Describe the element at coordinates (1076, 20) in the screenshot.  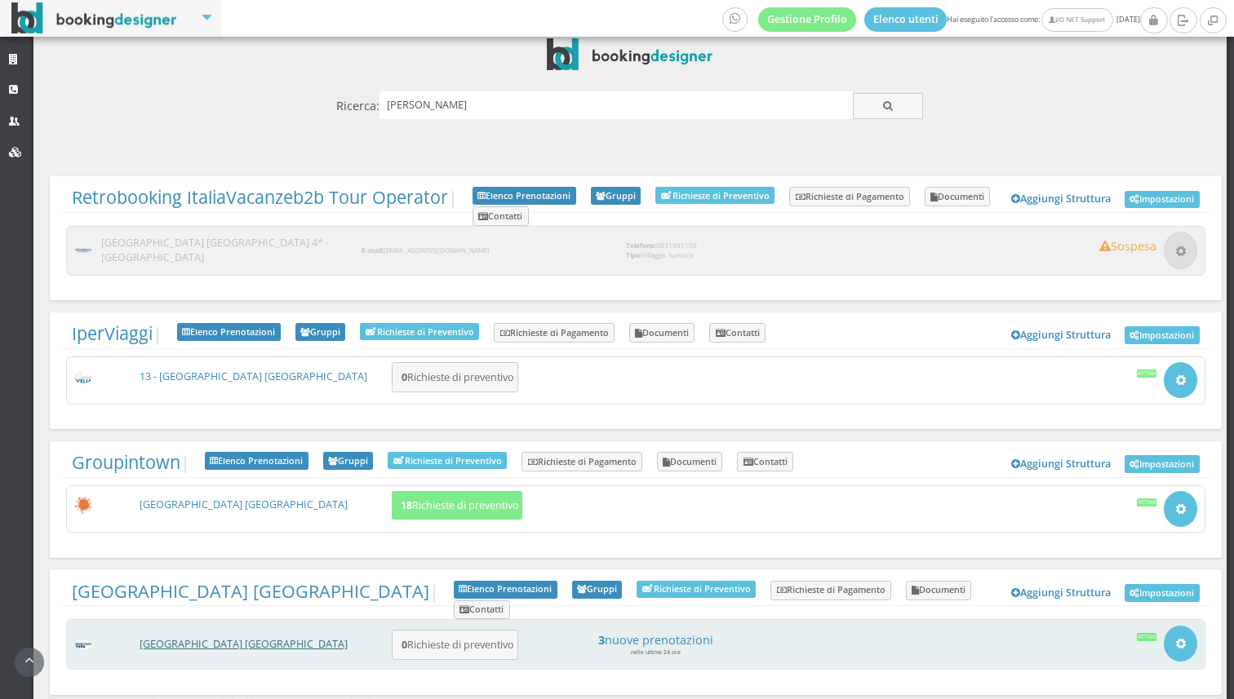
I see `a: I/O NET Support` at that location.